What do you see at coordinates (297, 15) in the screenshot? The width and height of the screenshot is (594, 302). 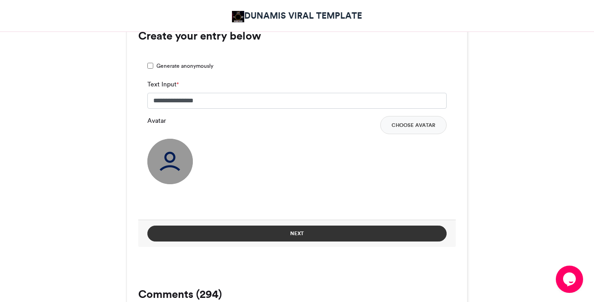 I see `a: DUNAMIS VIRAL TEMPLATE` at bounding box center [297, 15].